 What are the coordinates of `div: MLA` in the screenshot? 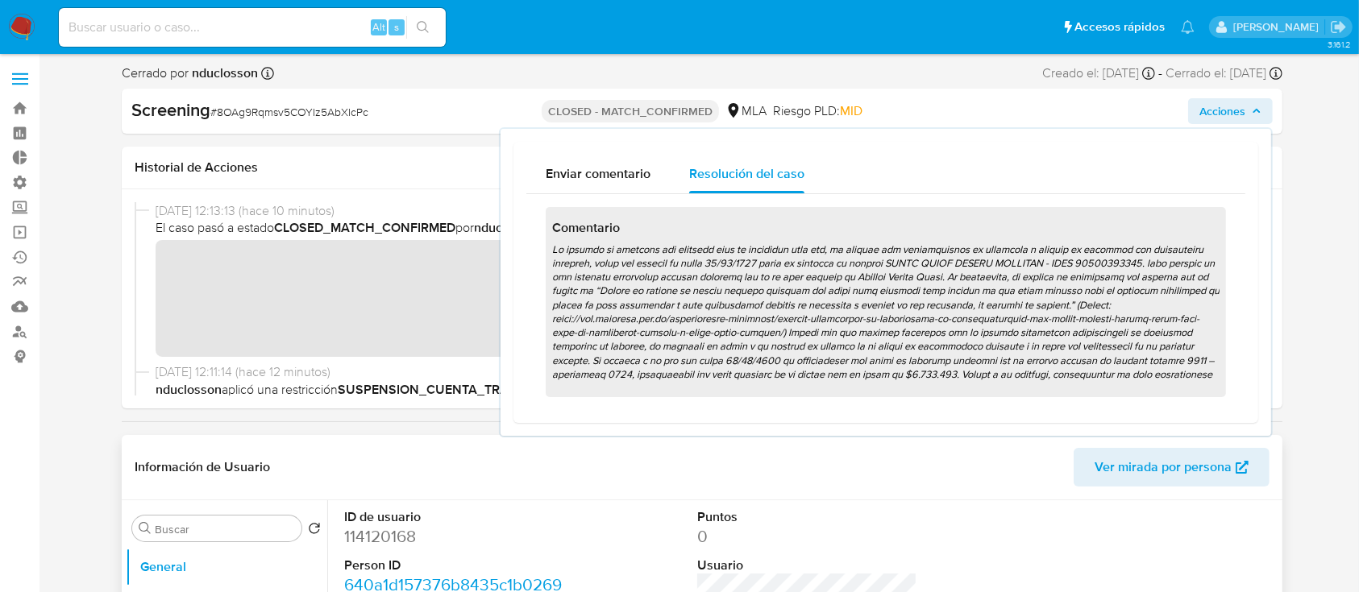 It's located at (746, 111).